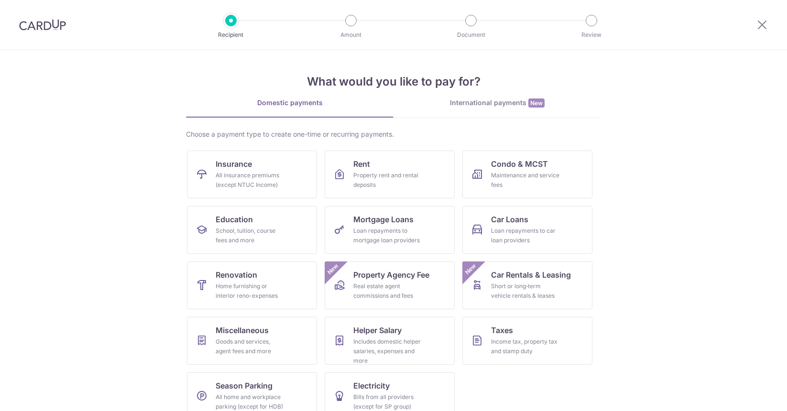 The width and height of the screenshot is (787, 411). Describe the element at coordinates (236, 275) in the screenshot. I see `span: Renovation` at that location.